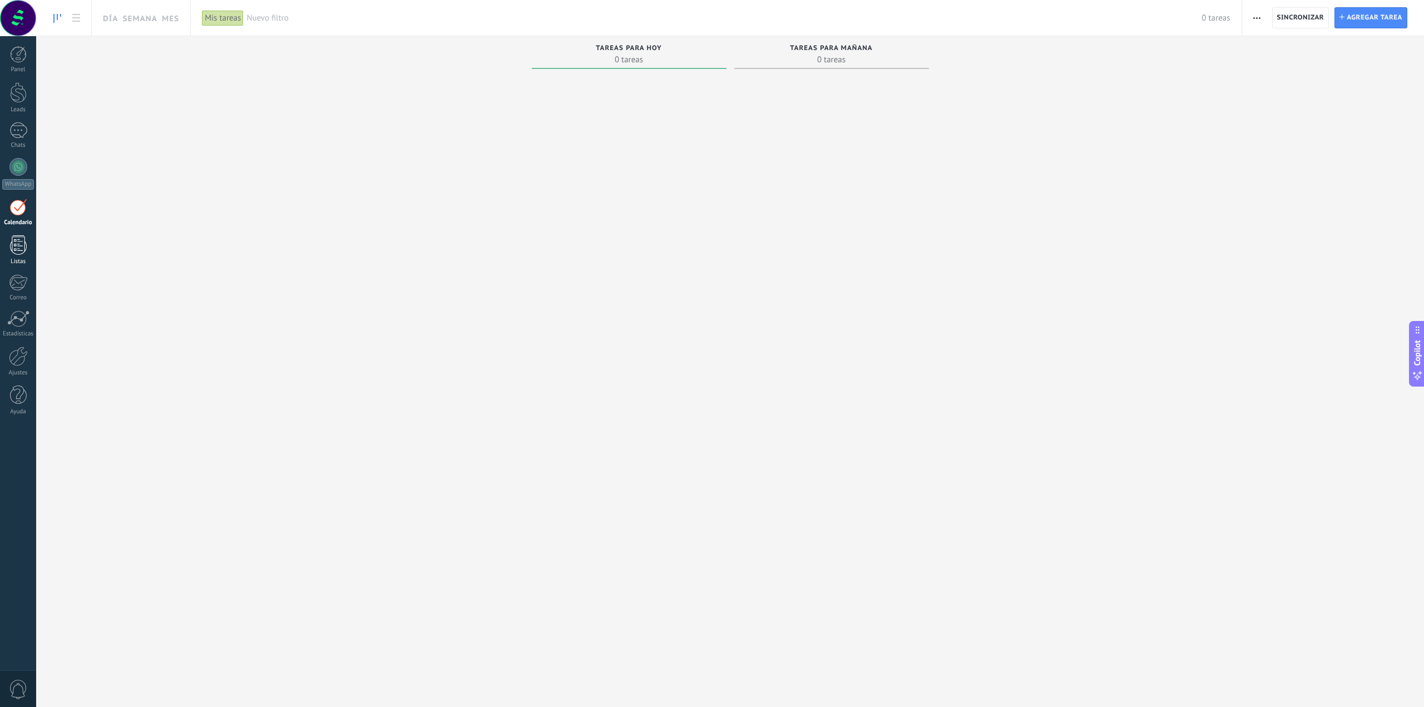  What do you see at coordinates (223, 18) in the screenshot?
I see `div: Mis tareas` at bounding box center [223, 18].